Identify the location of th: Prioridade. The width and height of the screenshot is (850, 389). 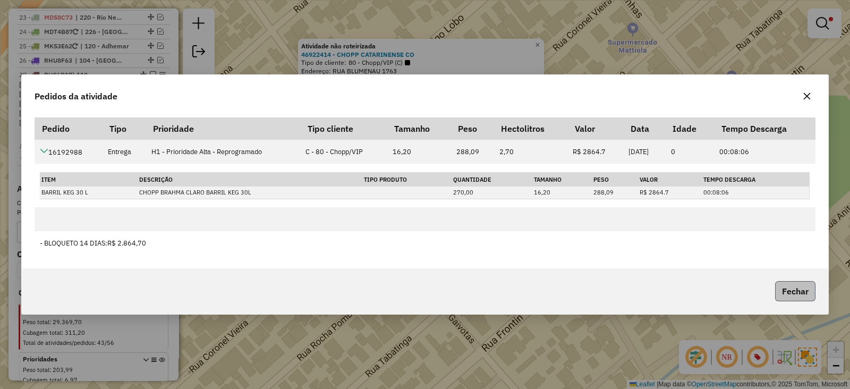
(223, 129).